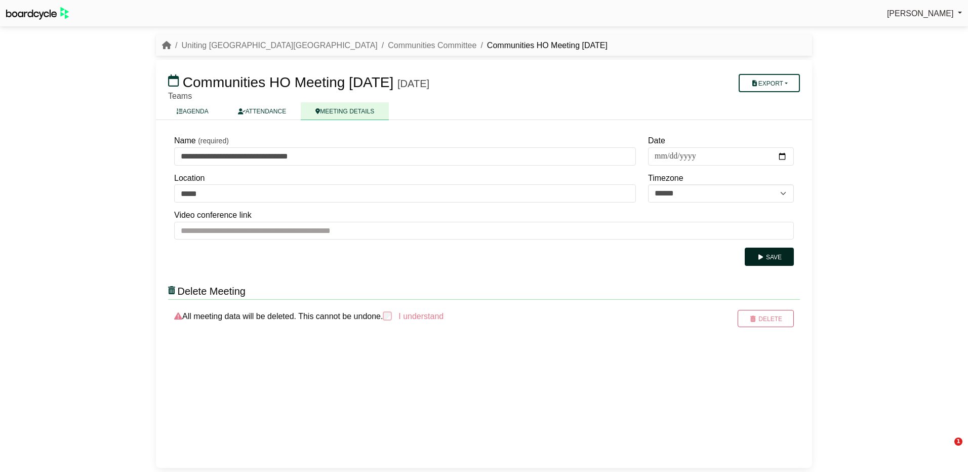 The width and height of the screenshot is (968, 472). What do you see at coordinates (345, 111) in the screenshot?
I see `a: MEETING DETAILS` at bounding box center [345, 111].